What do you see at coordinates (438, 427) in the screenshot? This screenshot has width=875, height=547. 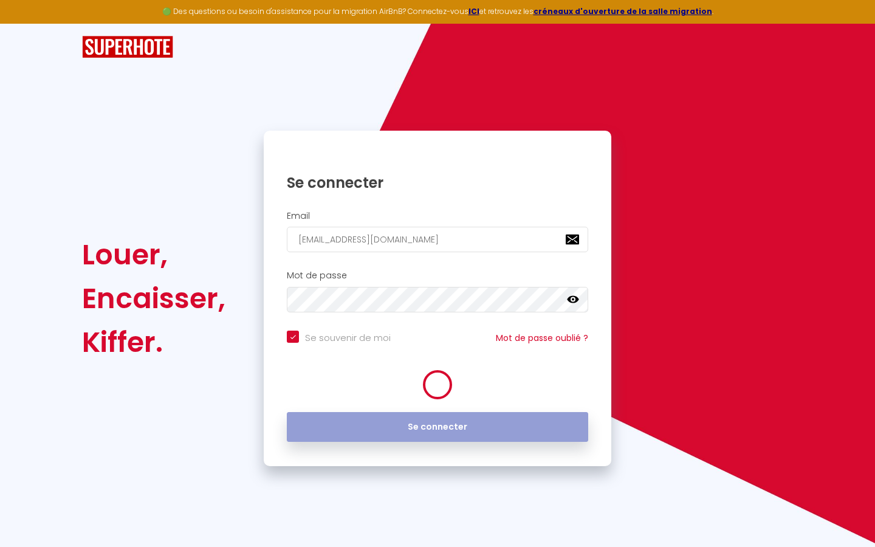 I see `button: Se connecter` at bounding box center [438, 427].